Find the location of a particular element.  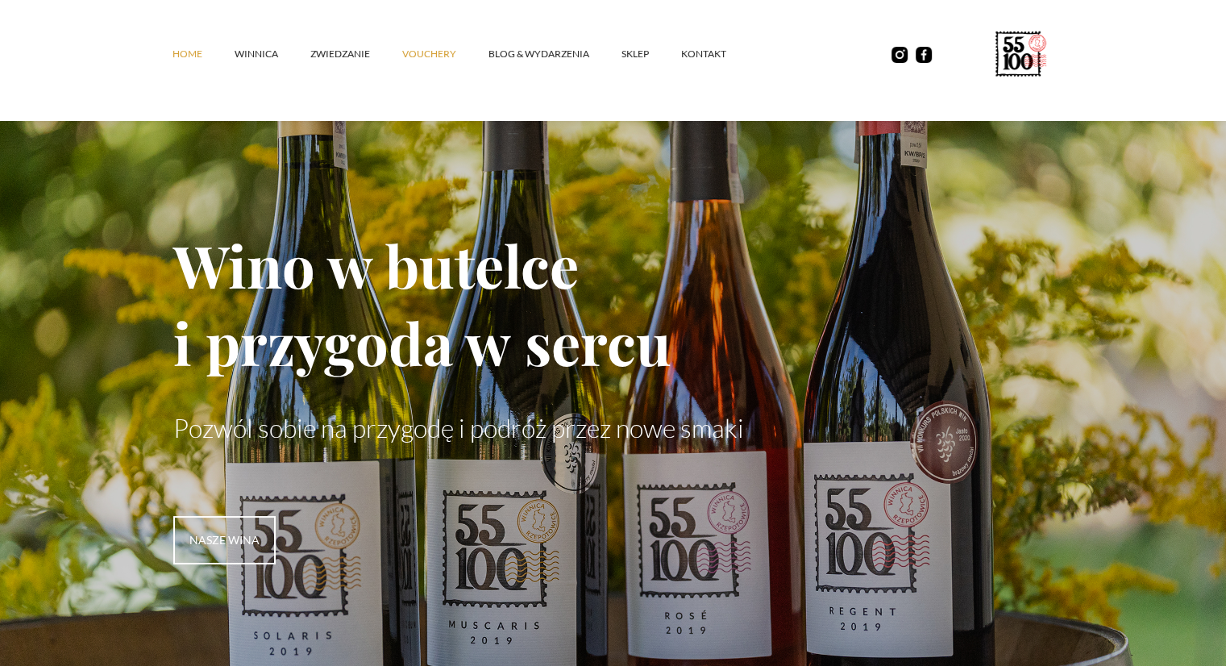

a: kontakt is located at coordinates (720, 54).